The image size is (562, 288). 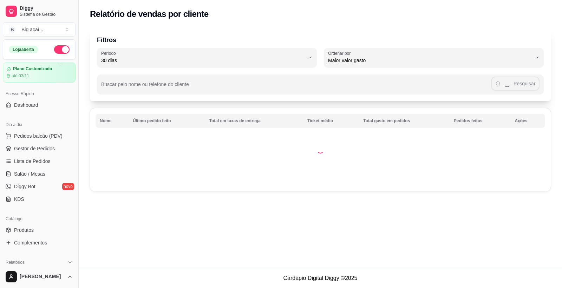 I want to click on span: Gestor de Pedidos, so click(x=34, y=148).